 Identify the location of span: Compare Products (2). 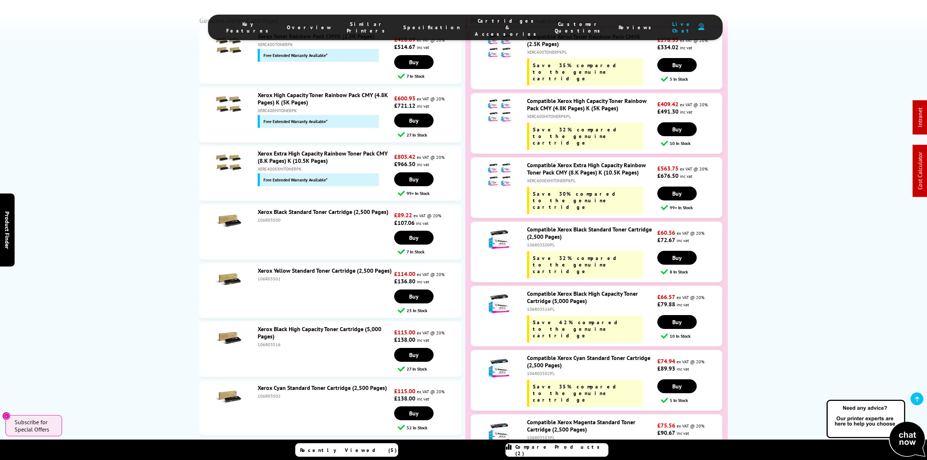
(561, 450).